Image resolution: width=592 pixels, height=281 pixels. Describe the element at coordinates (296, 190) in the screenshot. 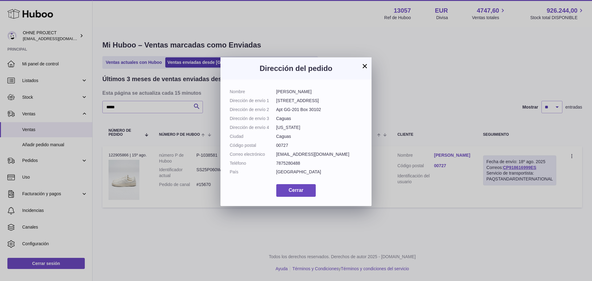

I see `span: Cerrar` at that location.